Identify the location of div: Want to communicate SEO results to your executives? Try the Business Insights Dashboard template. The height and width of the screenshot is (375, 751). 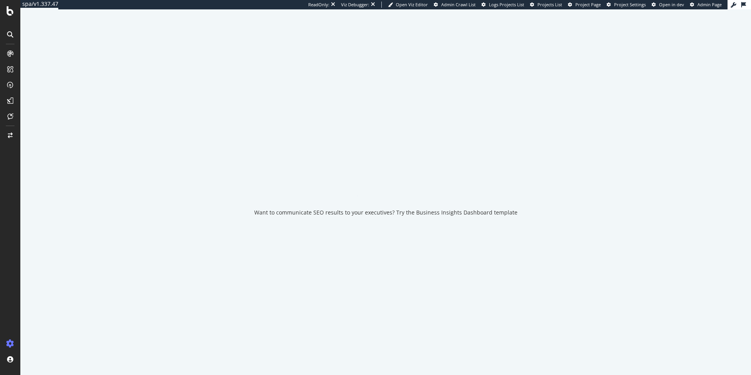
(386, 212).